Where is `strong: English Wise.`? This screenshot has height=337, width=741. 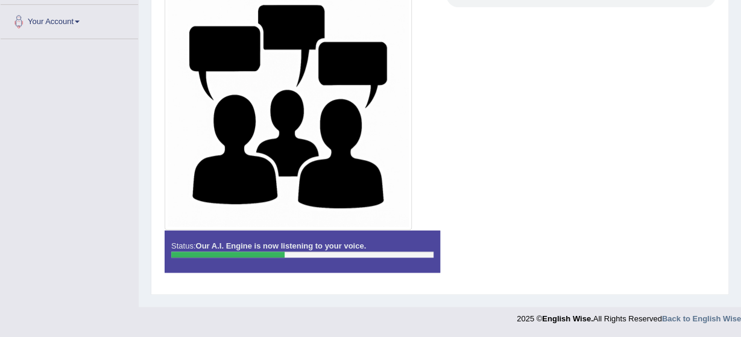 strong: English Wise. is located at coordinates (567, 319).